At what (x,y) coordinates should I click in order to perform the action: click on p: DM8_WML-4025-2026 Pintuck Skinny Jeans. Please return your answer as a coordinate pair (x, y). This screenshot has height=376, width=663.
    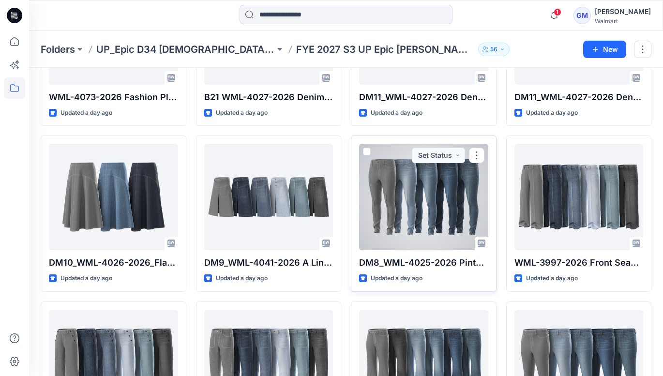
    Looking at the image, I should click on (423, 263).